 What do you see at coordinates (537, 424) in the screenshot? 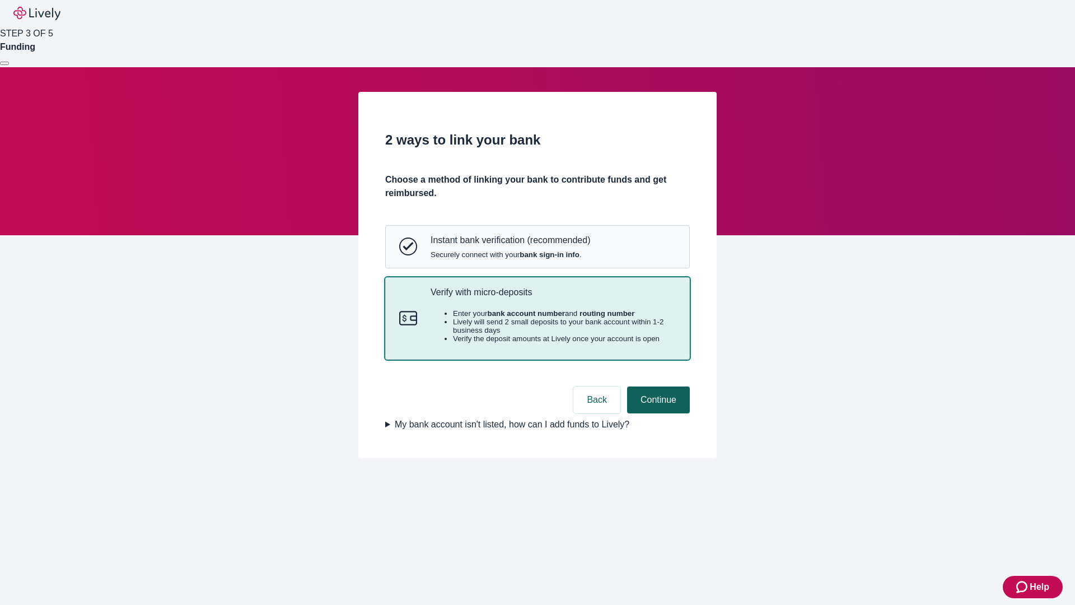
I see `summary: My bank account isn't listed, how can I add funds to Lively?` at bounding box center [537, 424].